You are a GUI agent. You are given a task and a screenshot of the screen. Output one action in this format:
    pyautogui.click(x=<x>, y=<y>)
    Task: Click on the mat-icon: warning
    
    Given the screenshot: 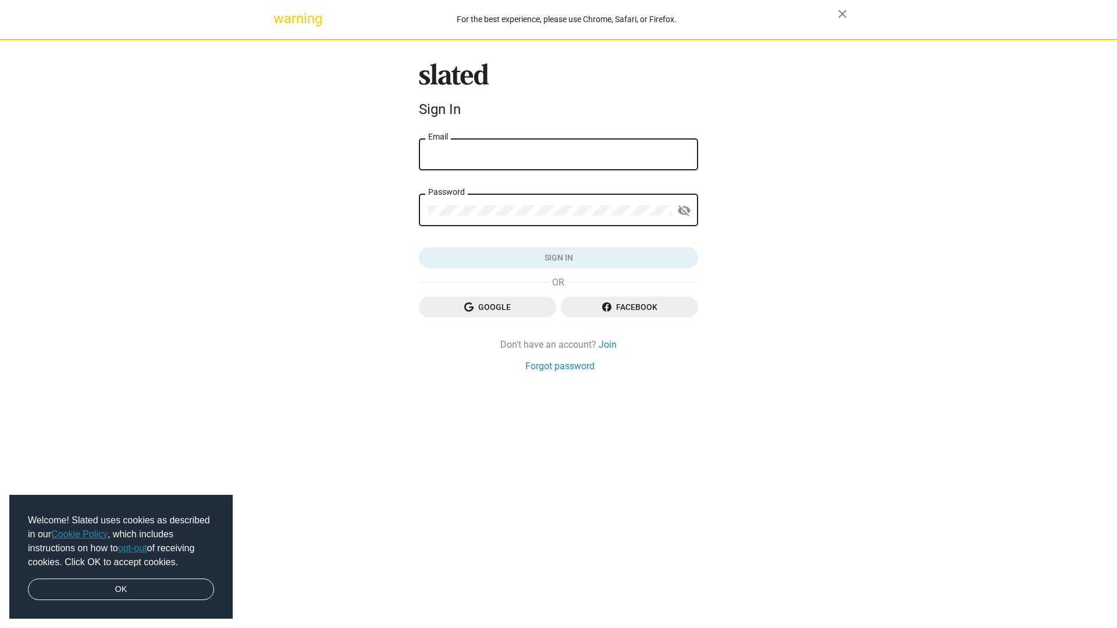 What is the action you would take?
    pyautogui.click(x=280, y=19)
    